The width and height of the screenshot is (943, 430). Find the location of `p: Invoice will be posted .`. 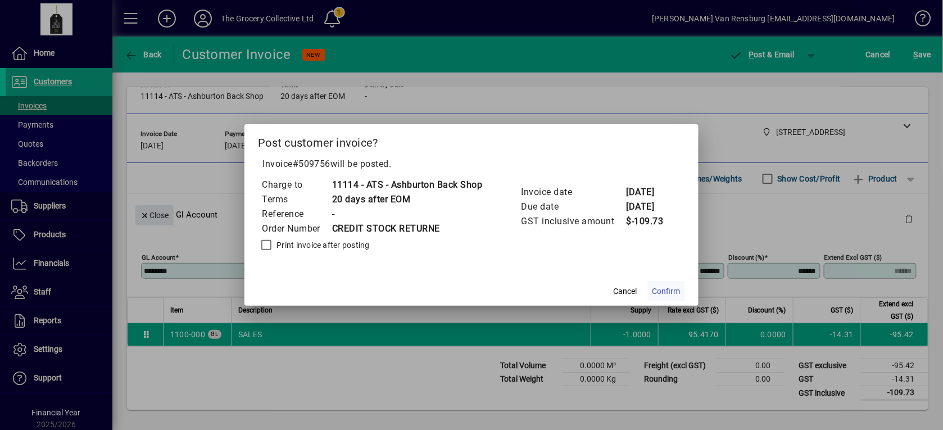

p: Invoice will be posted . is located at coordinates (471, 164).